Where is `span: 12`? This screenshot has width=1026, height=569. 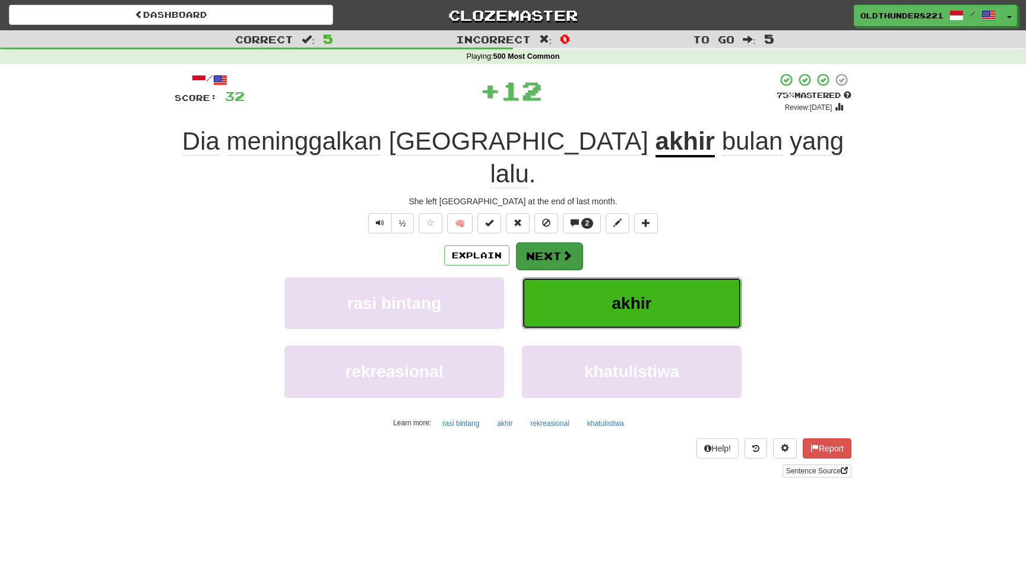
span: 12 is located at coordinates (521, 90).